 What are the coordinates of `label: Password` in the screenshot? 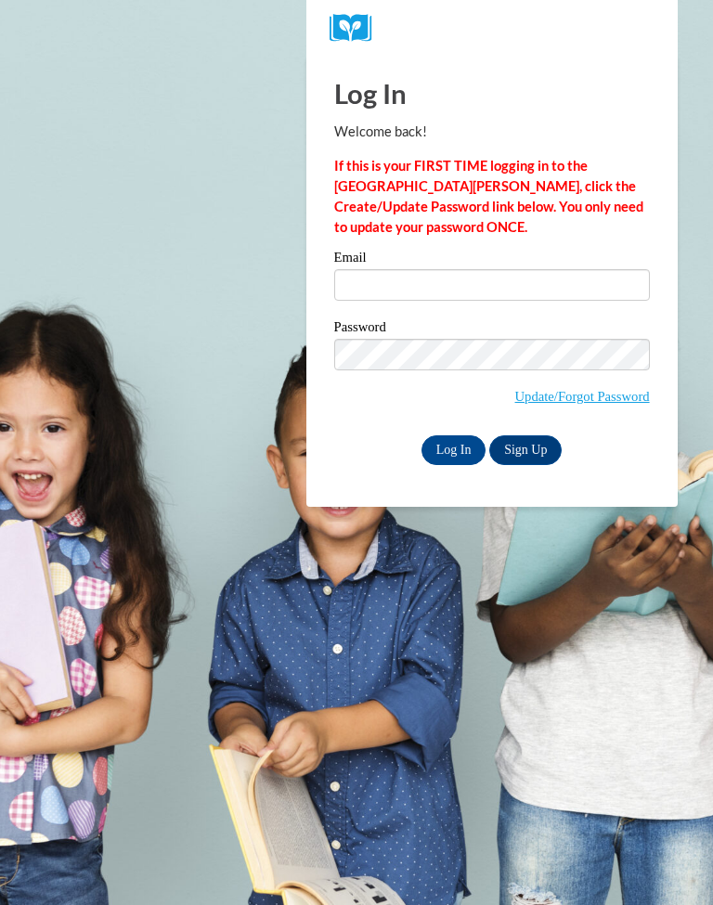 It's located at (492, 329).